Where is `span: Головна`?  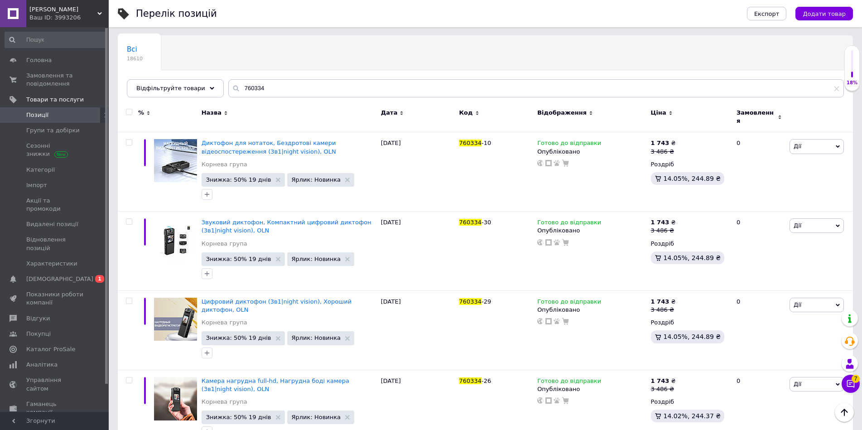
span: Головна is located at coordinates (39, 60).